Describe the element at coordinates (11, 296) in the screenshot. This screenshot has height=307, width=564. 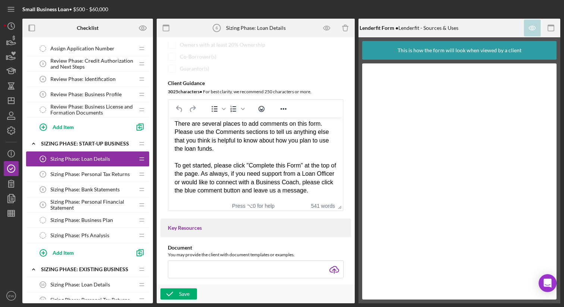
I see `button: EW` at that location.